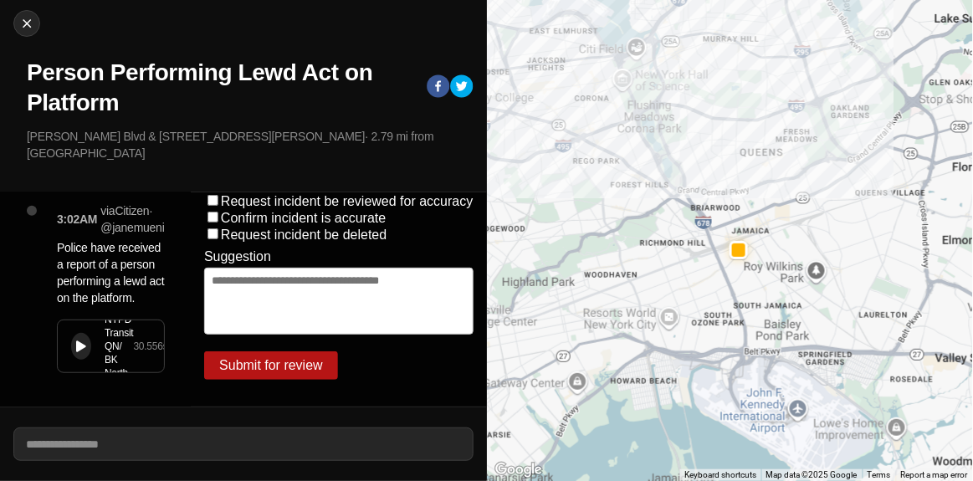 This screenshot has height=481, width=973. I want to click on a: Report a map error, so click(935, 474).